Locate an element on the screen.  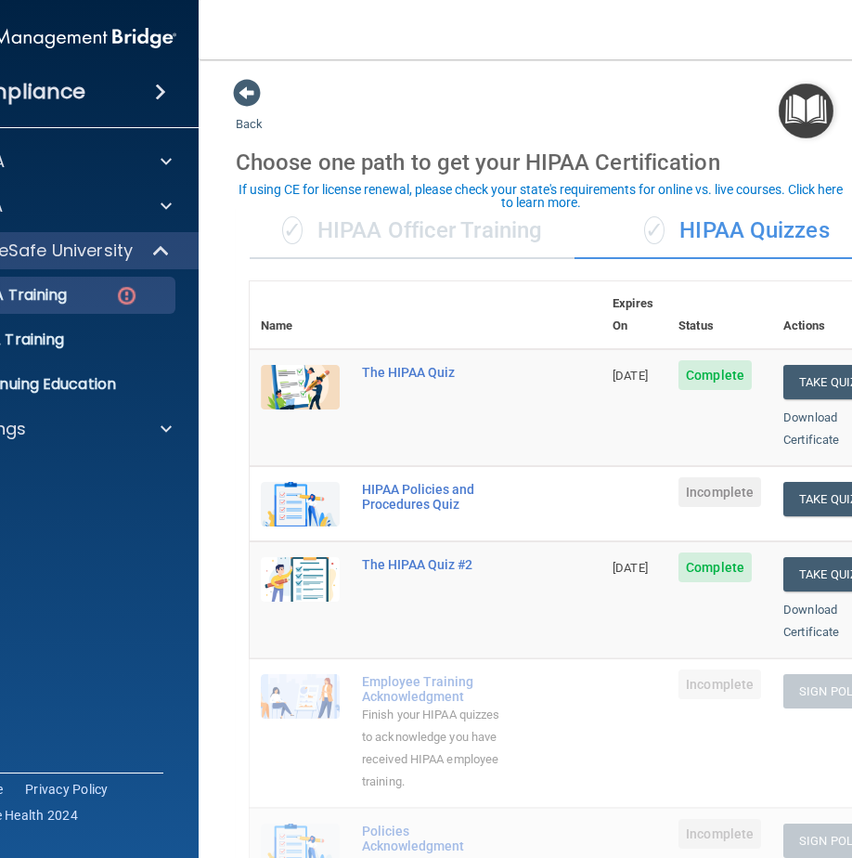
a: Privacy Policy is located at coordinates (67, 789).